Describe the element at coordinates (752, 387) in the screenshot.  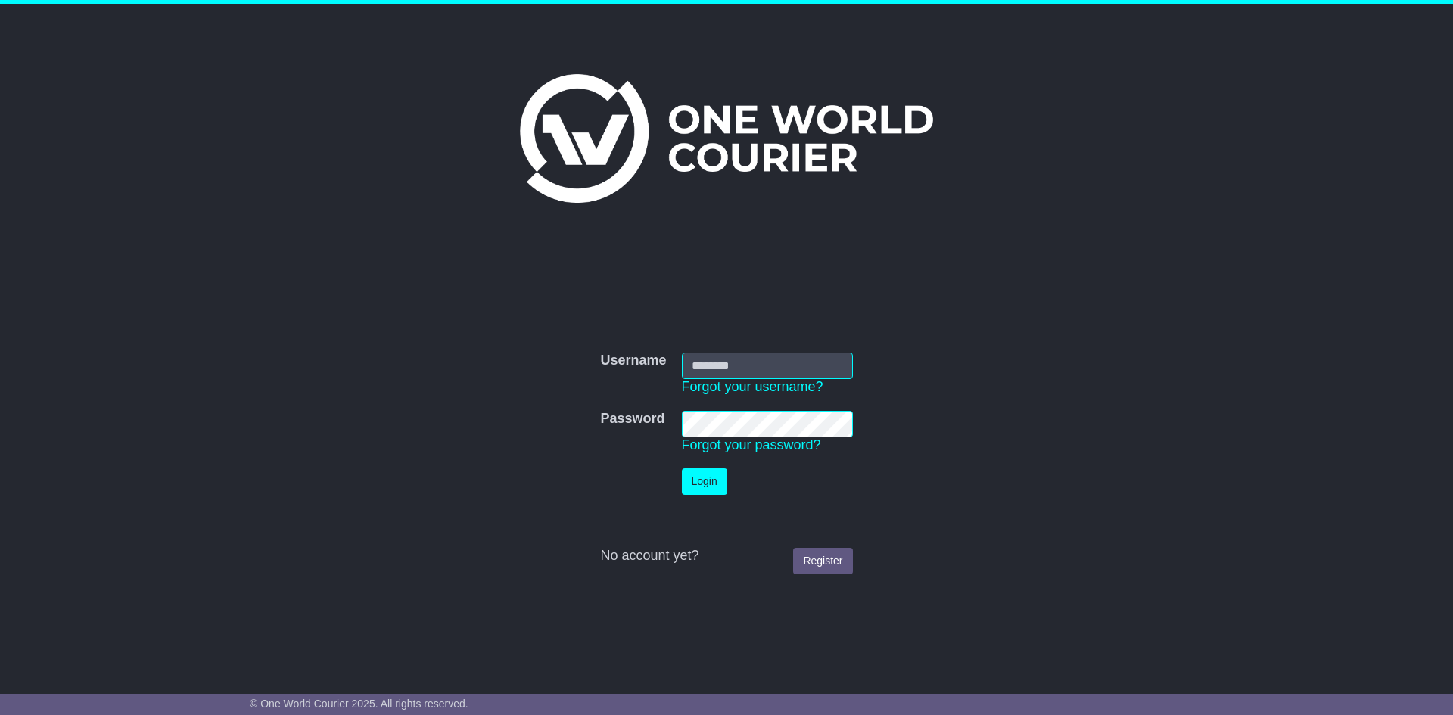
I see `a: Forgot your username?` at that location.